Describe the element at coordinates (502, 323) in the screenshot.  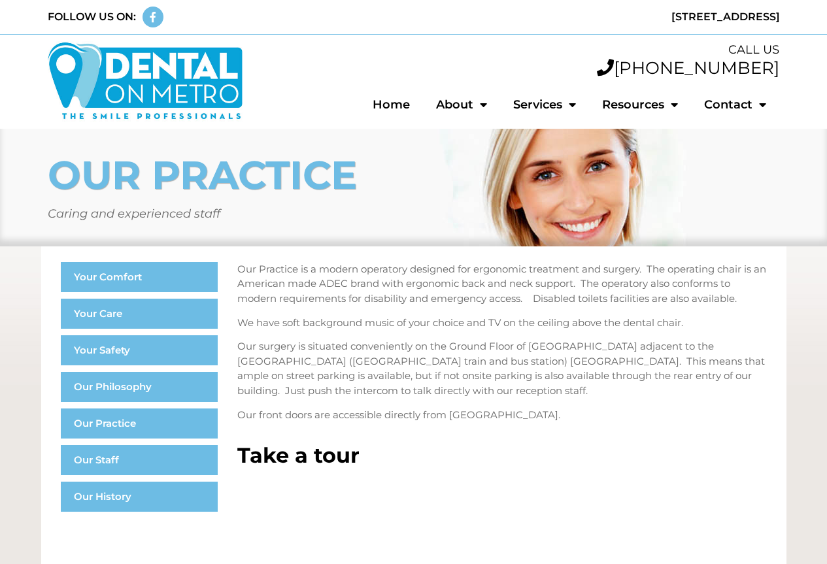
I see `p: We have soft background music of your choice and TV on the ceiling above the dental chair.` at that location.